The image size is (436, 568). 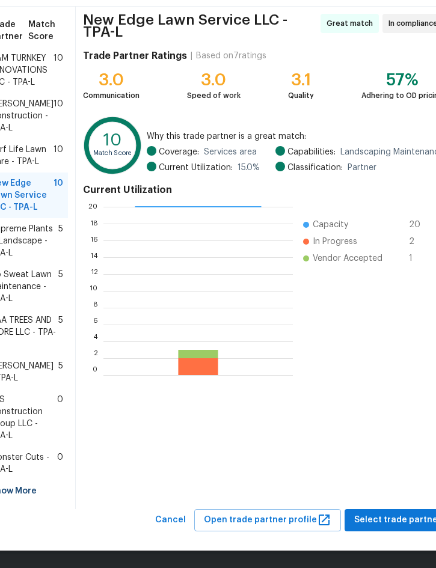 I want to click on span: Partner, so click(x=362, y=168).